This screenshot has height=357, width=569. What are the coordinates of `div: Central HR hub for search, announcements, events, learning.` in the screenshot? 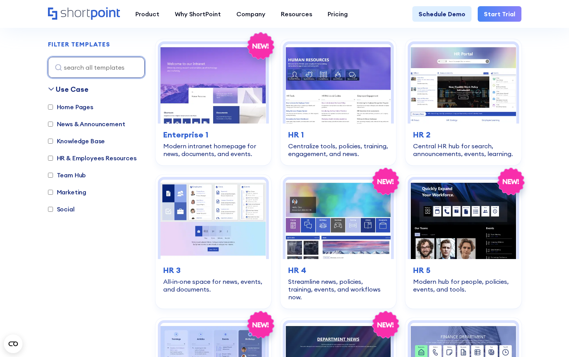 It's located at (463, 150).